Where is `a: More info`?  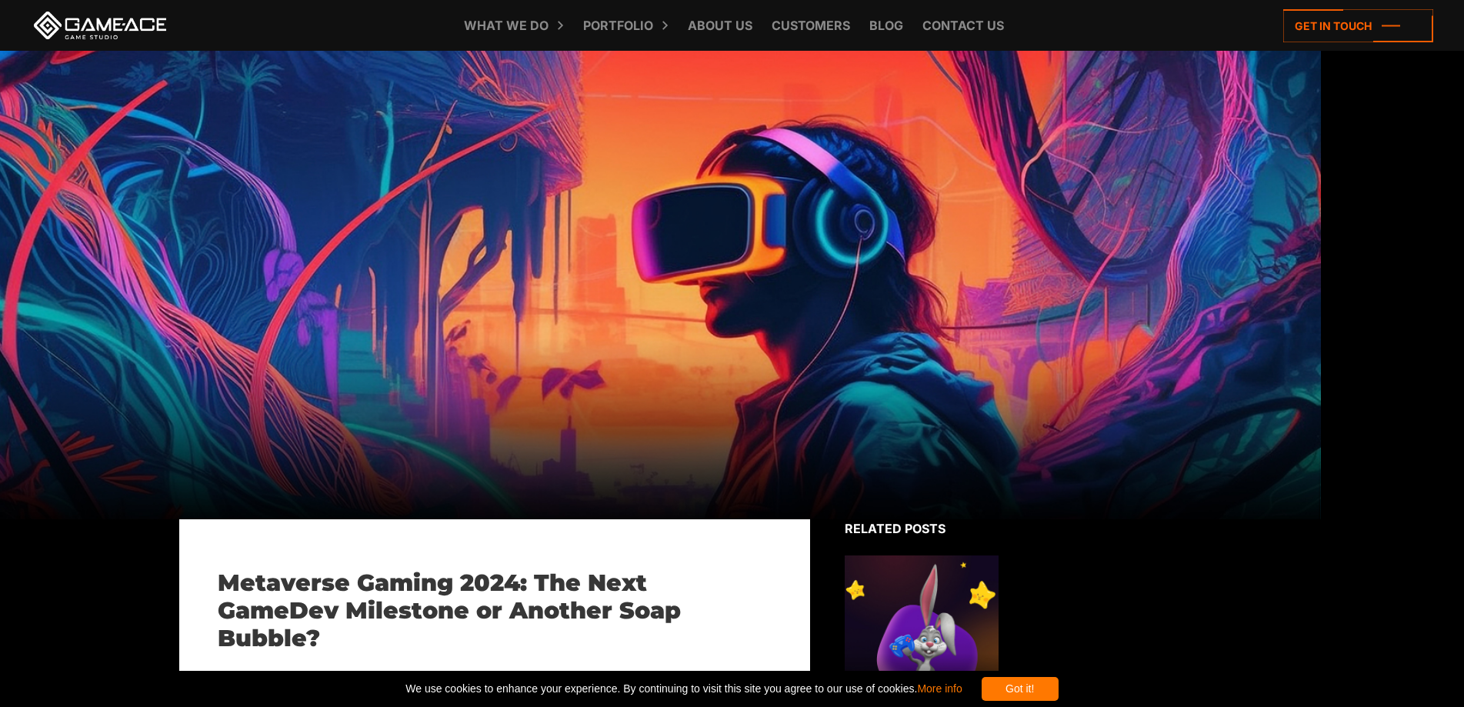
a: More info is located at coordinates (940, 689).